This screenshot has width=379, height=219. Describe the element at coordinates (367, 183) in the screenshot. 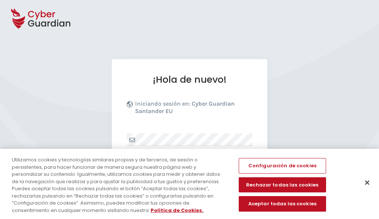

I see `button: Cerrar` at that location.